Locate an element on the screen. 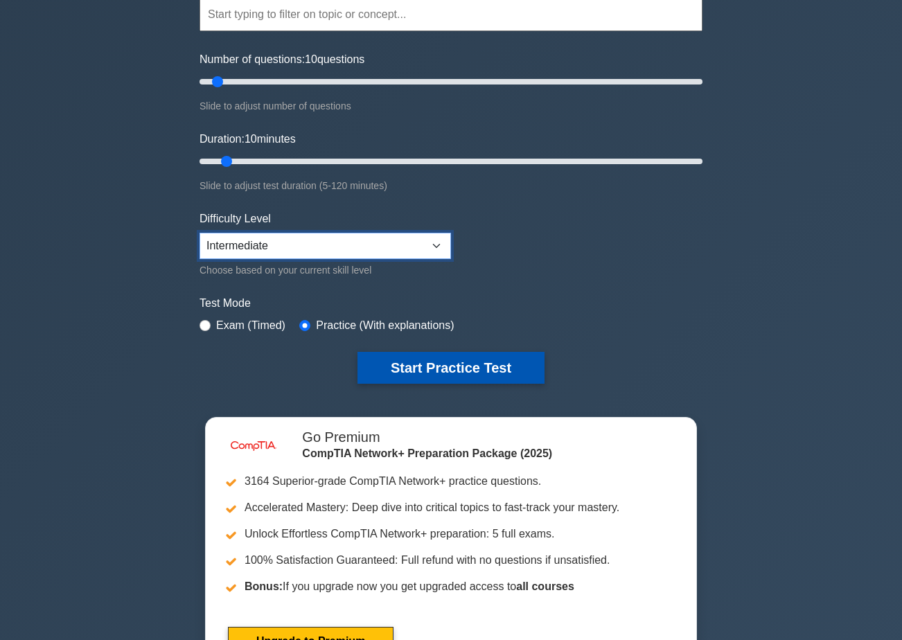  label: Duration: minutes is located at coordinates (247, 139).